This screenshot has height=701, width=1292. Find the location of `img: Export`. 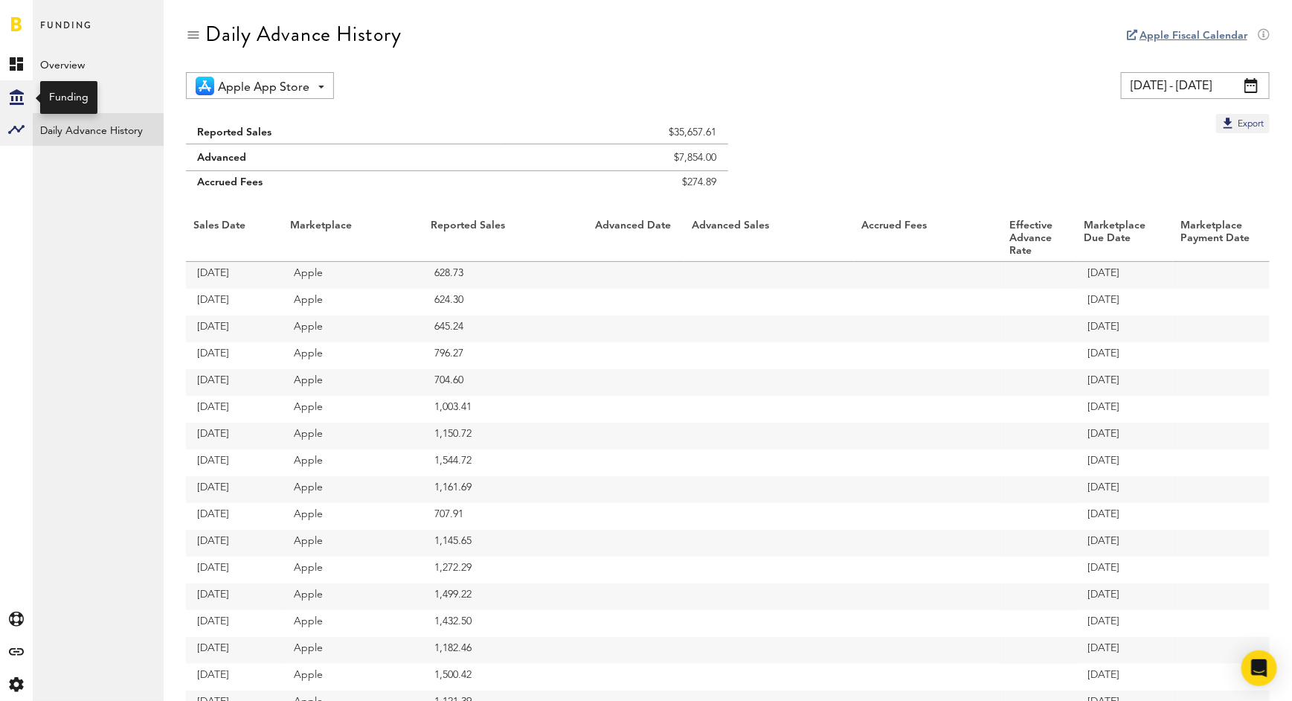

img: Export is located at coordinates (1228, 123).